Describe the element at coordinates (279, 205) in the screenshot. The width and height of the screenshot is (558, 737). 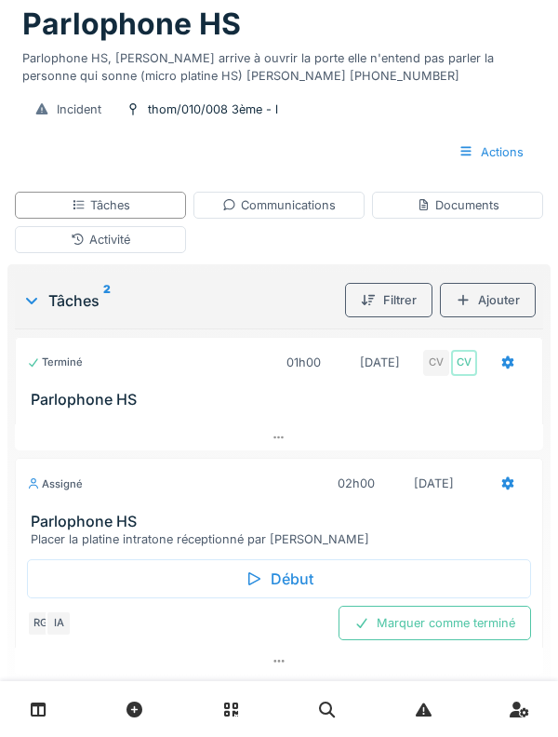
I see `div: Communications` at that location.